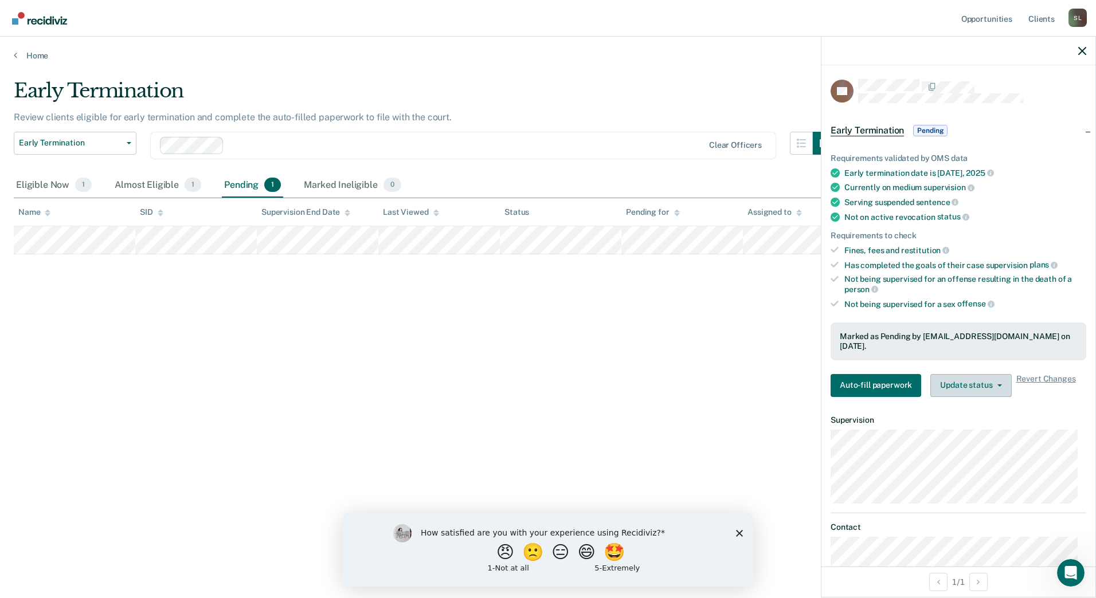 This screenshot has width=1096, height=598. I want to click on div: Requirements to check, so click(958, 236).